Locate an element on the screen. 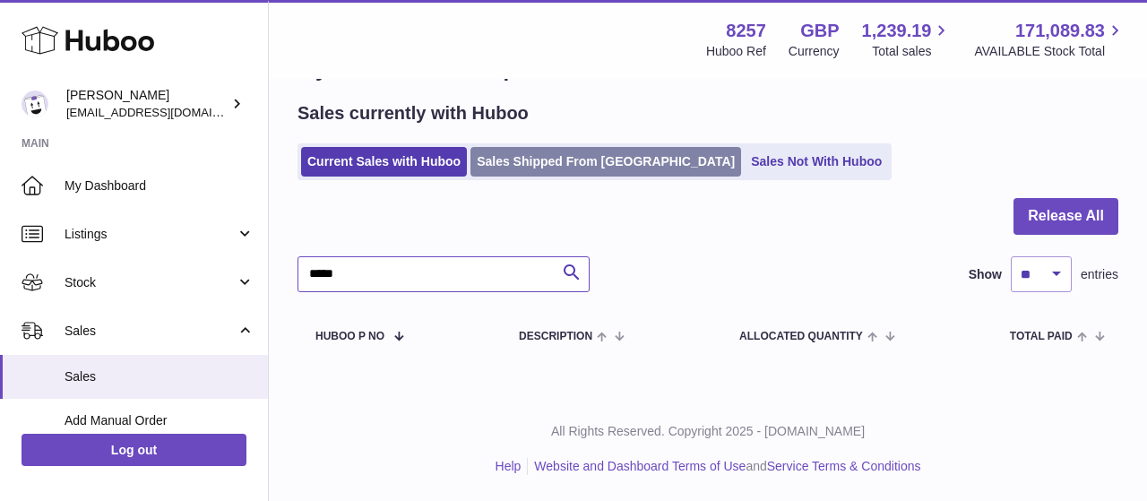 This screenshot has width=1147, height=501. a: Website and Dashboard Terms of Use is located at coordinates (640, 466).